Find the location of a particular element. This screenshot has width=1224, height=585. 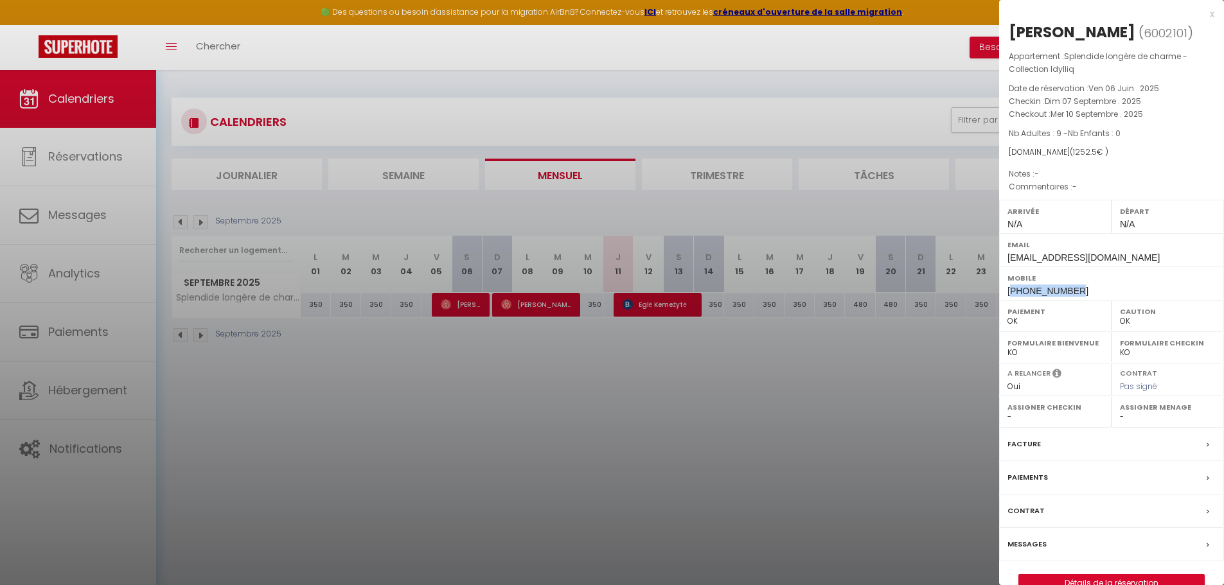

span: Nb Adultes : 9 - is located at coordinates (1064, 133).